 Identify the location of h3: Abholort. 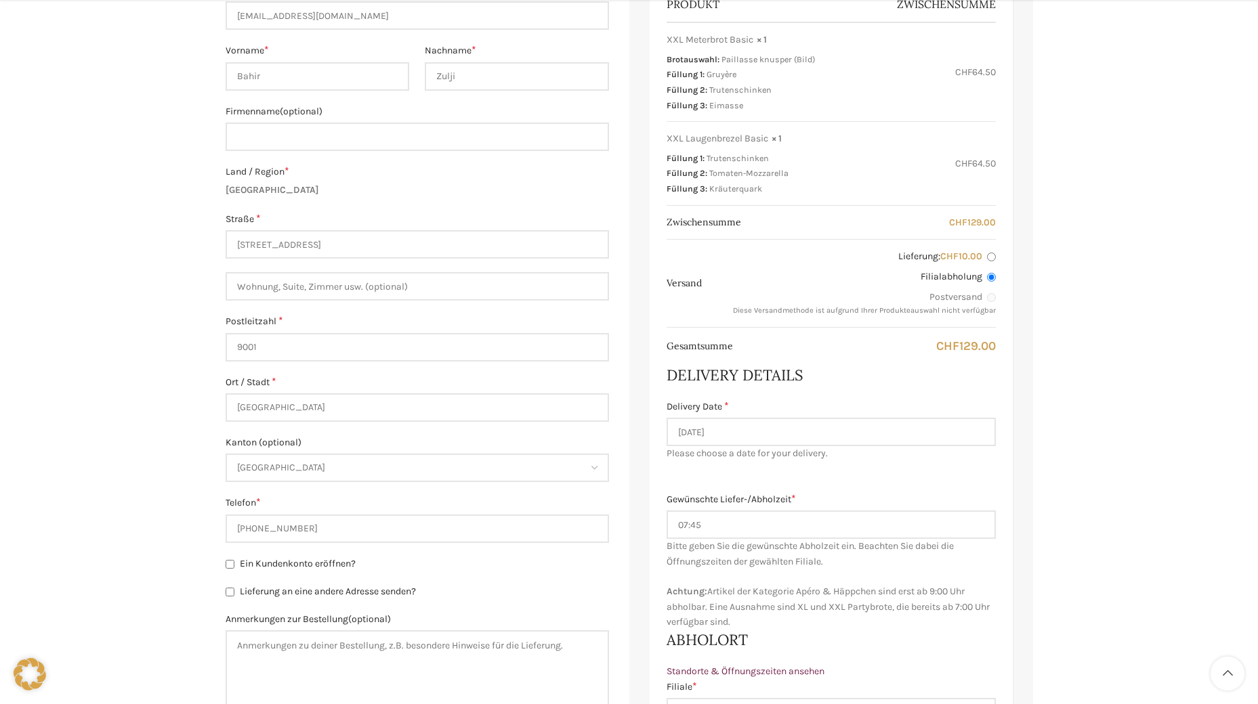
(831, 640).